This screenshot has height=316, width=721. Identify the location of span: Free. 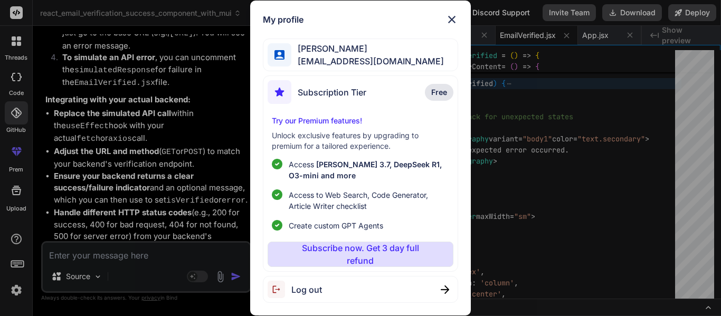
(439, 92).